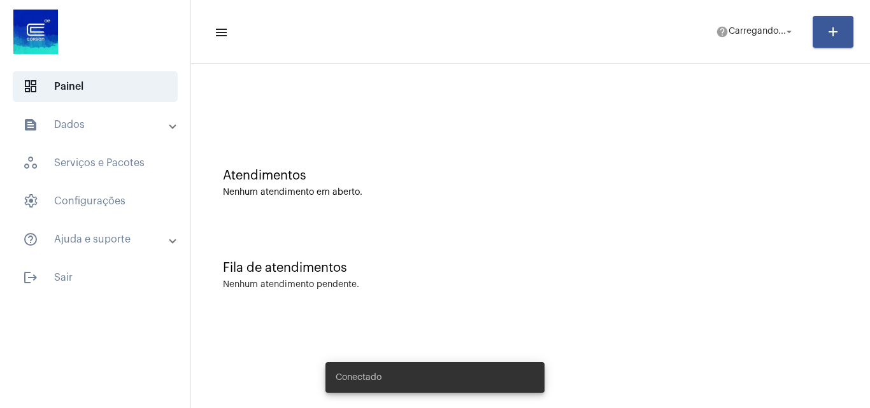 This screenshot has width=870, height=408. Describe the element at coordinates (531, 192) in the screenshot. I see `div: Nenhum atendimento em aberto.` at that location.